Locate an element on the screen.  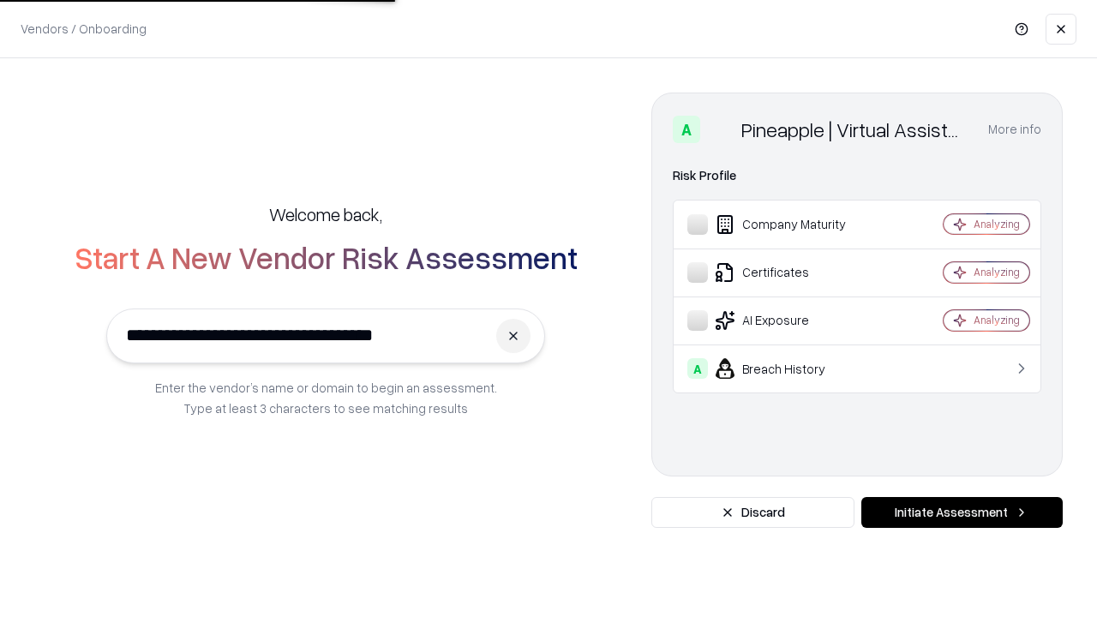
img: Pineapple | Virtual Assistant Agency is located at coordinates (721, 129).